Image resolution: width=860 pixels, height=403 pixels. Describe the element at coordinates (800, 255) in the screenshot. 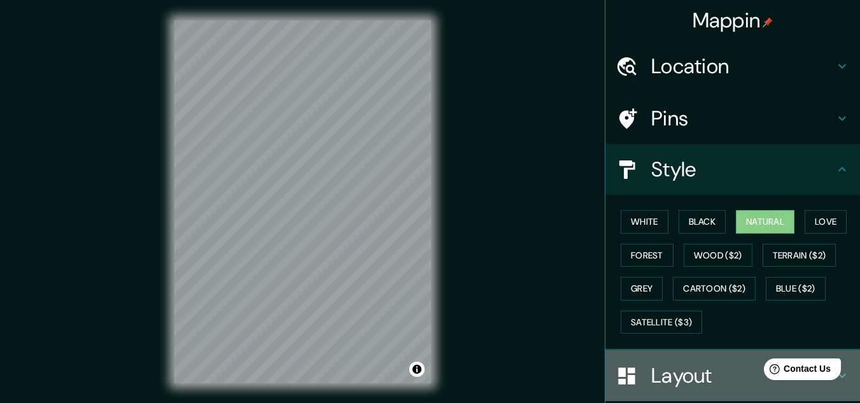

I see `button: Terrain ($2)` at that location.